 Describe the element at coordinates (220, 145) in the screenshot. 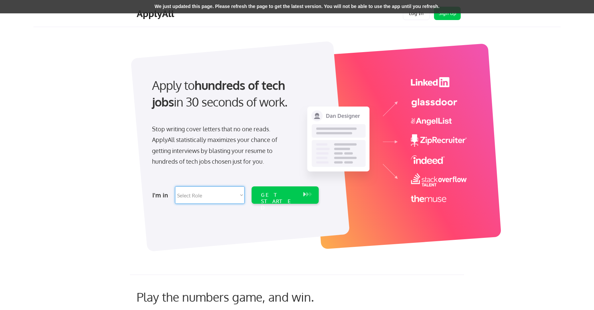

I see `div: Stop writing cover letters that no one reads. ApplyAll statistically maximizes your chance of get...` at that location.